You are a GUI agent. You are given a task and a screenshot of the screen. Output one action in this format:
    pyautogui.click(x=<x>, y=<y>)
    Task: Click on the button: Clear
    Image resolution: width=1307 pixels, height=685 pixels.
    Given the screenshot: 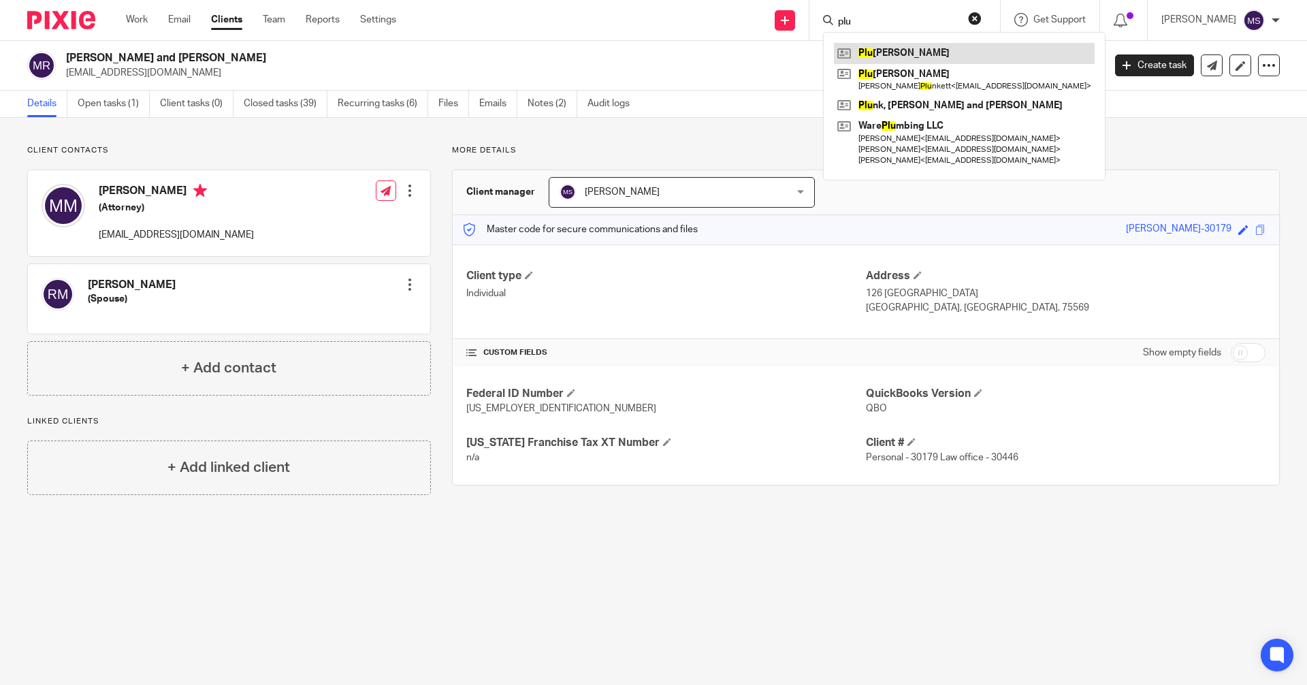 What is the action you would take?
    pyautogui.click(x=975, y=18)
    